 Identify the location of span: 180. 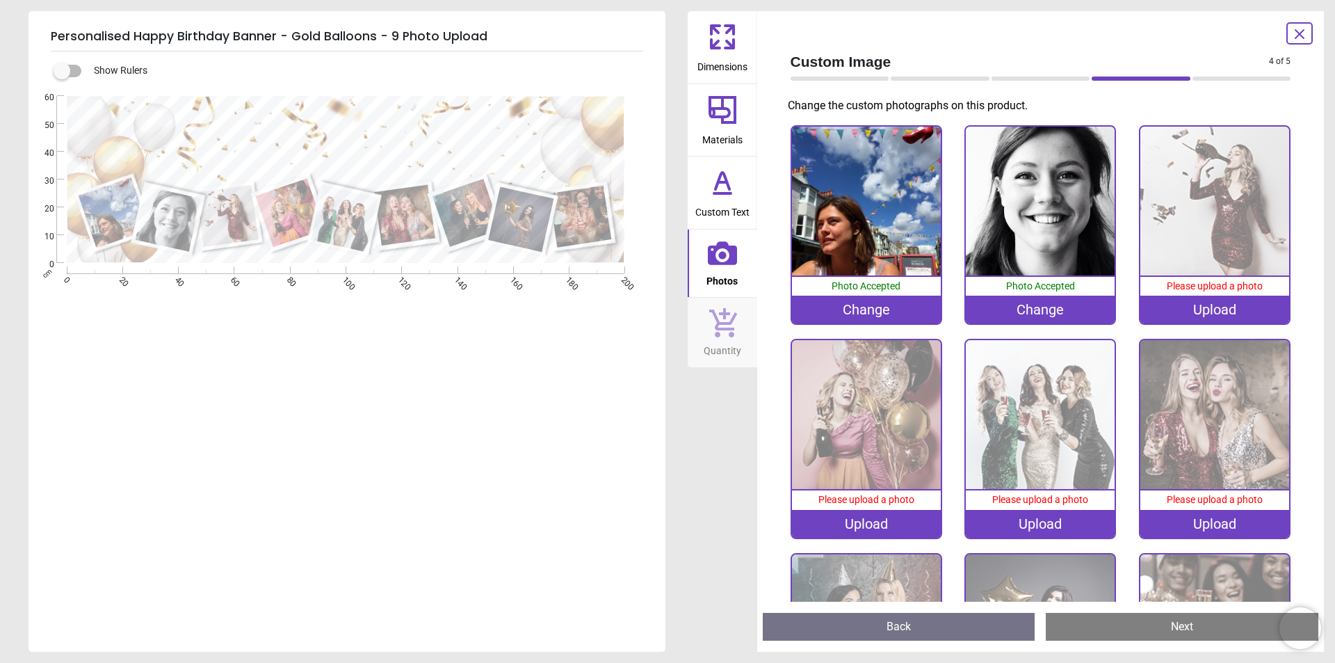
(567, 279).